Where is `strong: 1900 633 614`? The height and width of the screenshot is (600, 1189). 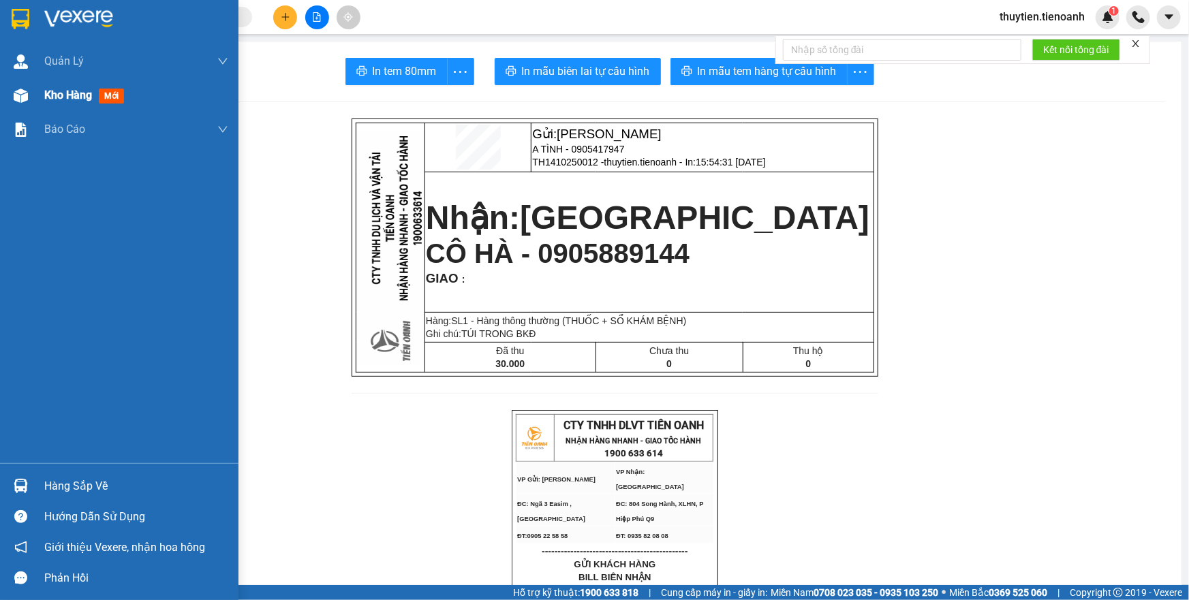 strong: 1900 633 614 is located at coordinates (634, 453).